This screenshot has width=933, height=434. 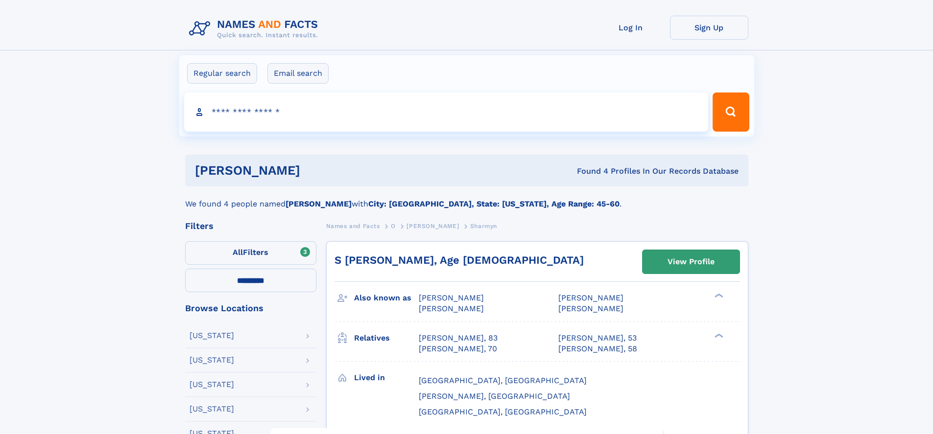 What do you see at coordinates (298, 73) in the screenshot?
I see `label: Email search` at bounding box center [298, 73].